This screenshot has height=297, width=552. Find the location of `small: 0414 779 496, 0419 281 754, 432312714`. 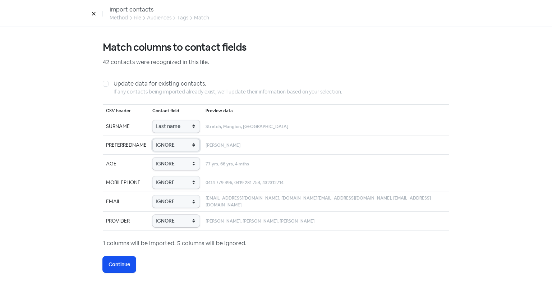

small: 0414 779 496, 0419 281 754, 432312714 is located at coordinates (244, 183).